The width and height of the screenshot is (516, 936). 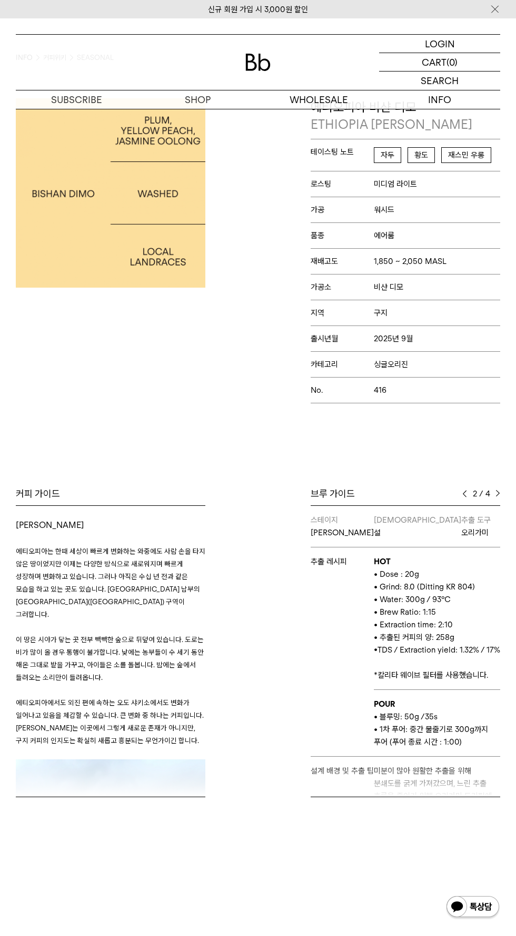 I want to click on span: • 1차 푸어: 중간 물줄기로 300g까지 푸어 (푸어 종료 시간 : 1:00), so click(x=430, y=736).